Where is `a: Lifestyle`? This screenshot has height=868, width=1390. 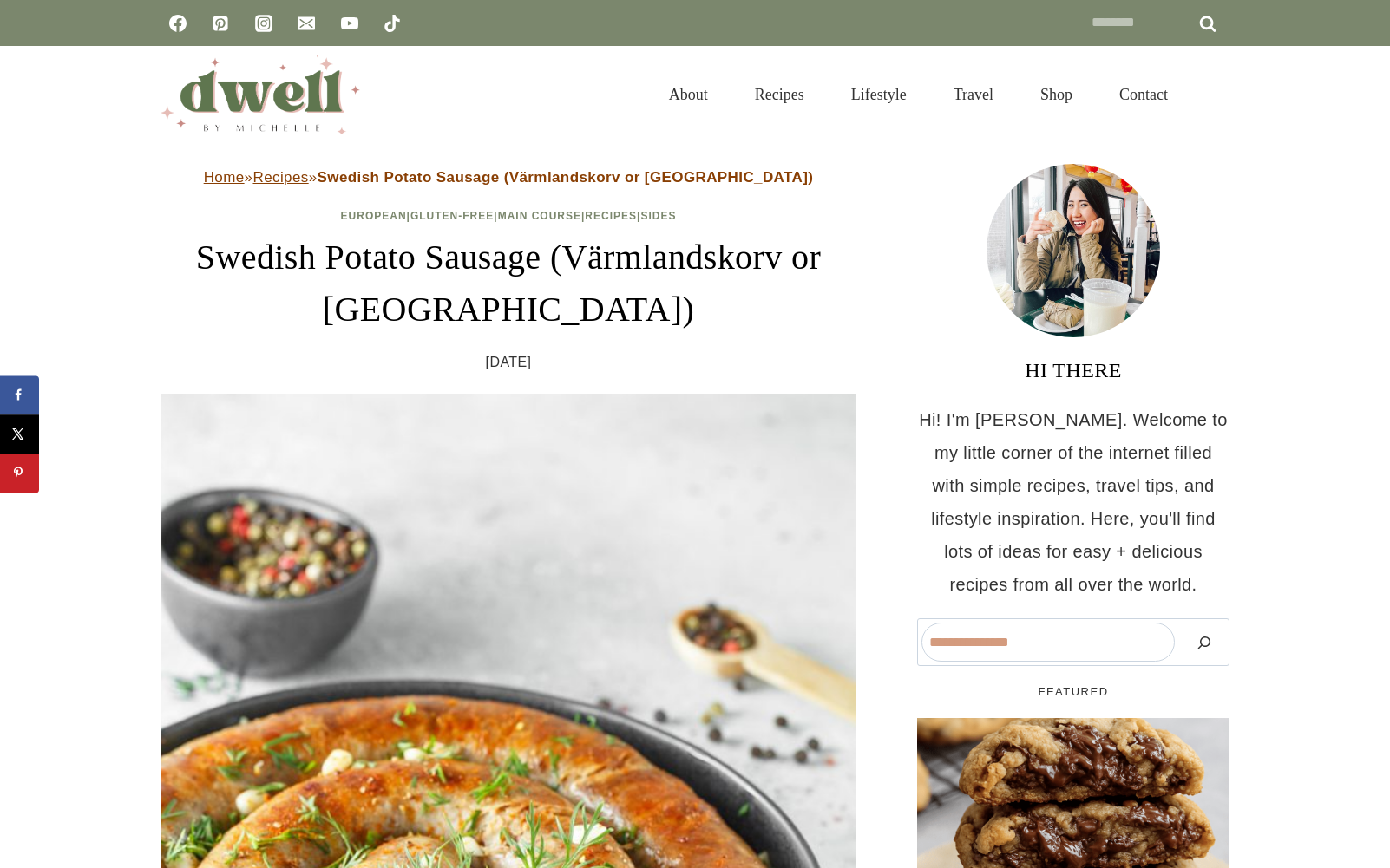 a: Lifestyle is located at coordinates (879, 95).